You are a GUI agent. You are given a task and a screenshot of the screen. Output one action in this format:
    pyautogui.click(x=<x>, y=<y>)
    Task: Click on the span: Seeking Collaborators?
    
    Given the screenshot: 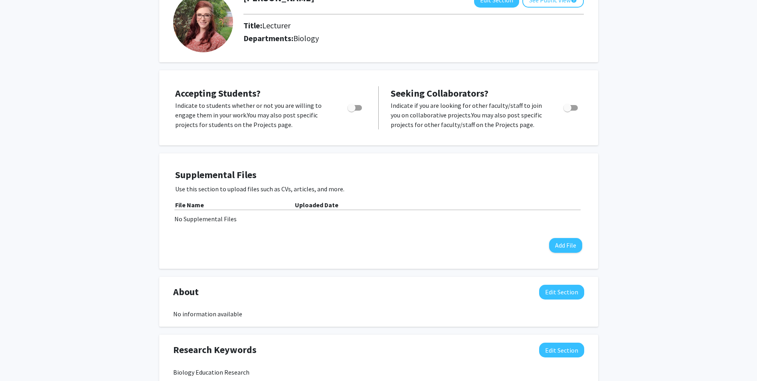 What is the action you would take?
    pyautogui.click(x=439, y=93)
    